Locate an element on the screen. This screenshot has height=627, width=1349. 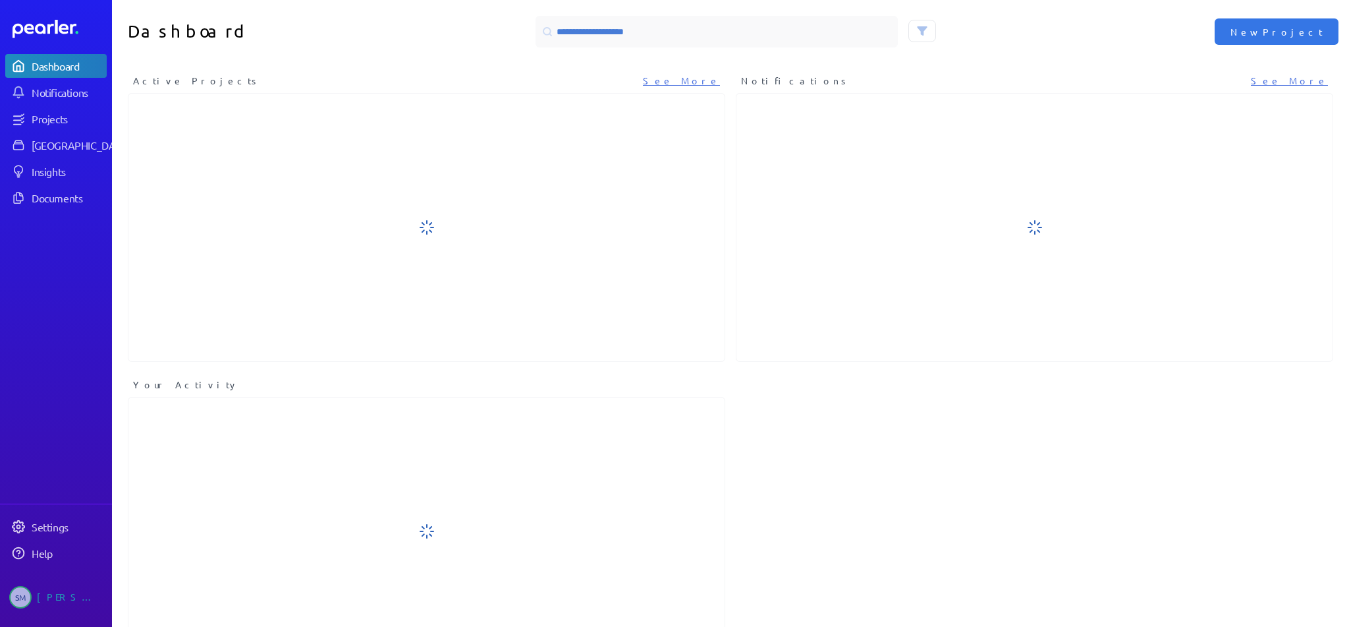
button: New Project is located at coordinates (1277, 32).